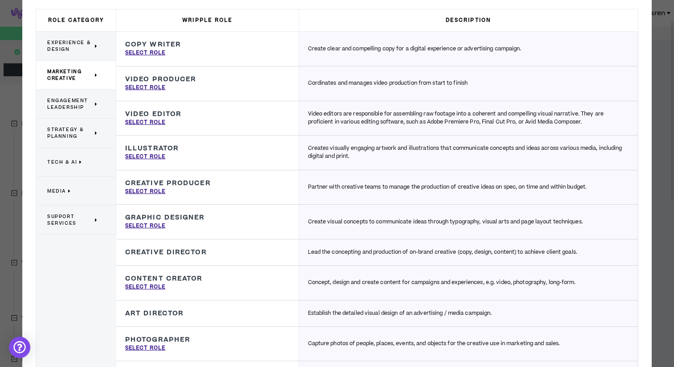 This screenshot has width=674, height=367. I want to click on div: Open Intercom Messenger, so click(20, 347).